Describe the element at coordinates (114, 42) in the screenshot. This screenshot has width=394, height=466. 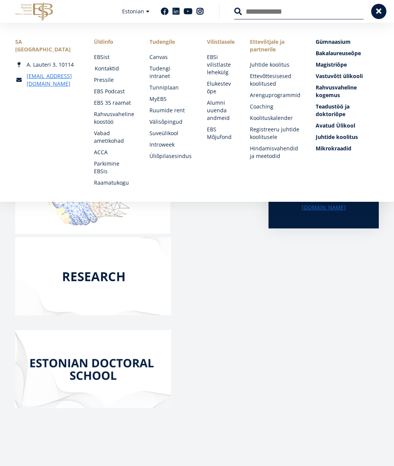
I see `span: Üldinfo` at that location.